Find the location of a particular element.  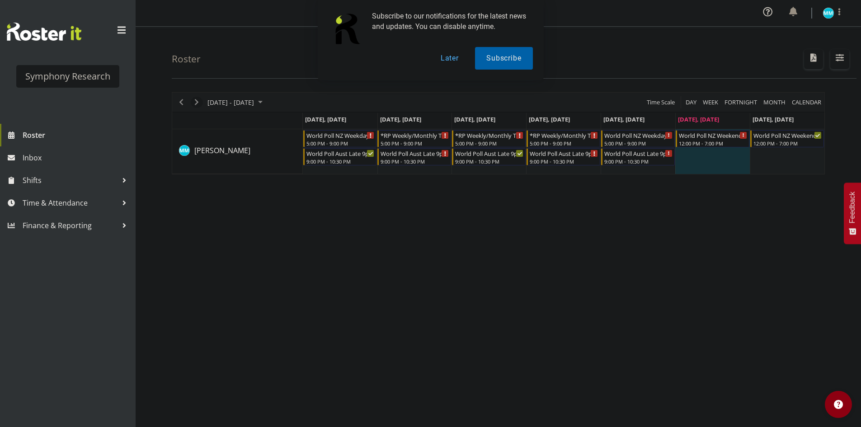

td: Murphy Mulholland resource is located at coordinates (237, 151).